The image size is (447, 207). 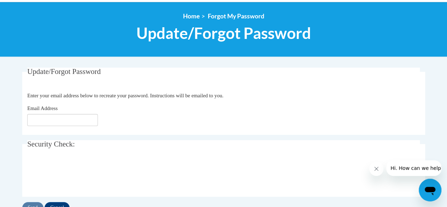 What do you see at coordinates (63, 120) in the screenshot?
I see `input: Email` at bounding box center [63, 120].